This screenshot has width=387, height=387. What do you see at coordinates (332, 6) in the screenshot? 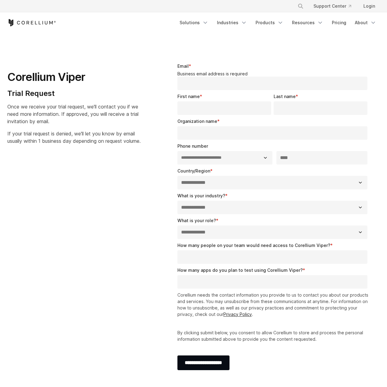
I see `a: Support Center` at bounding box center [332, 6].